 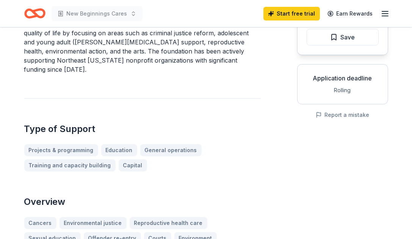 What do you see at coordinates (171, 150) in the screenshot?
I see `a: General operations` at bounding box center [171, 150].